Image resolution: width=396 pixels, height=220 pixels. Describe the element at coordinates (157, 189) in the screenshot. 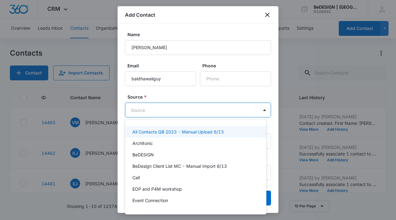

I see `p: EOP and P4M workshop` at that location.